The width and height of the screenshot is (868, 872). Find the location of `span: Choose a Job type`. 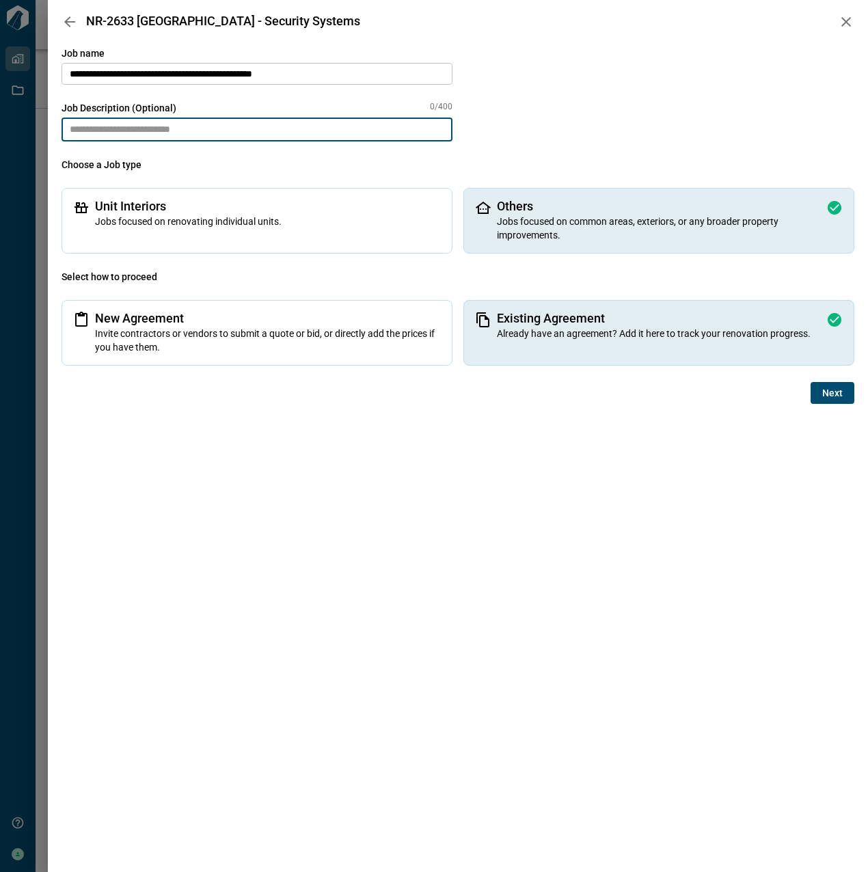

span: Choose a Job type is located at coordinates (458, 165).